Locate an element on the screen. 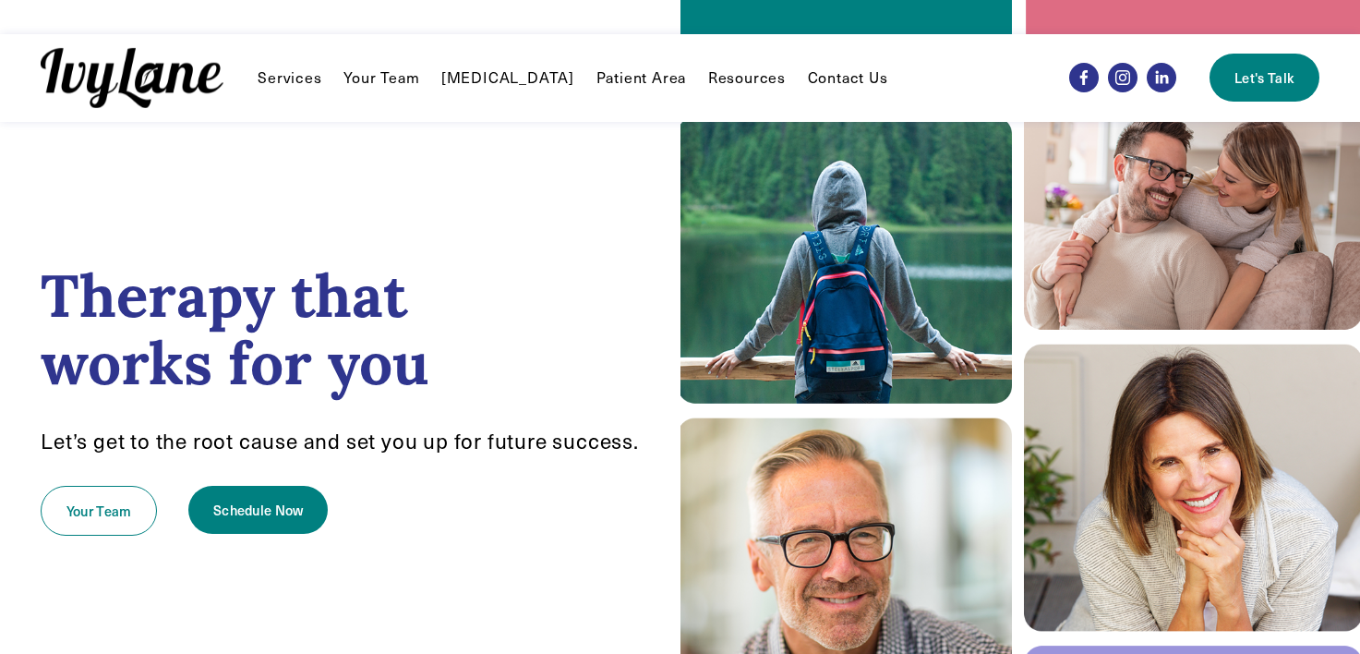 Image resolution: width=1360 pixels, height=654 pixels. a: LinkedIn is located at coordinates (1161, 78).